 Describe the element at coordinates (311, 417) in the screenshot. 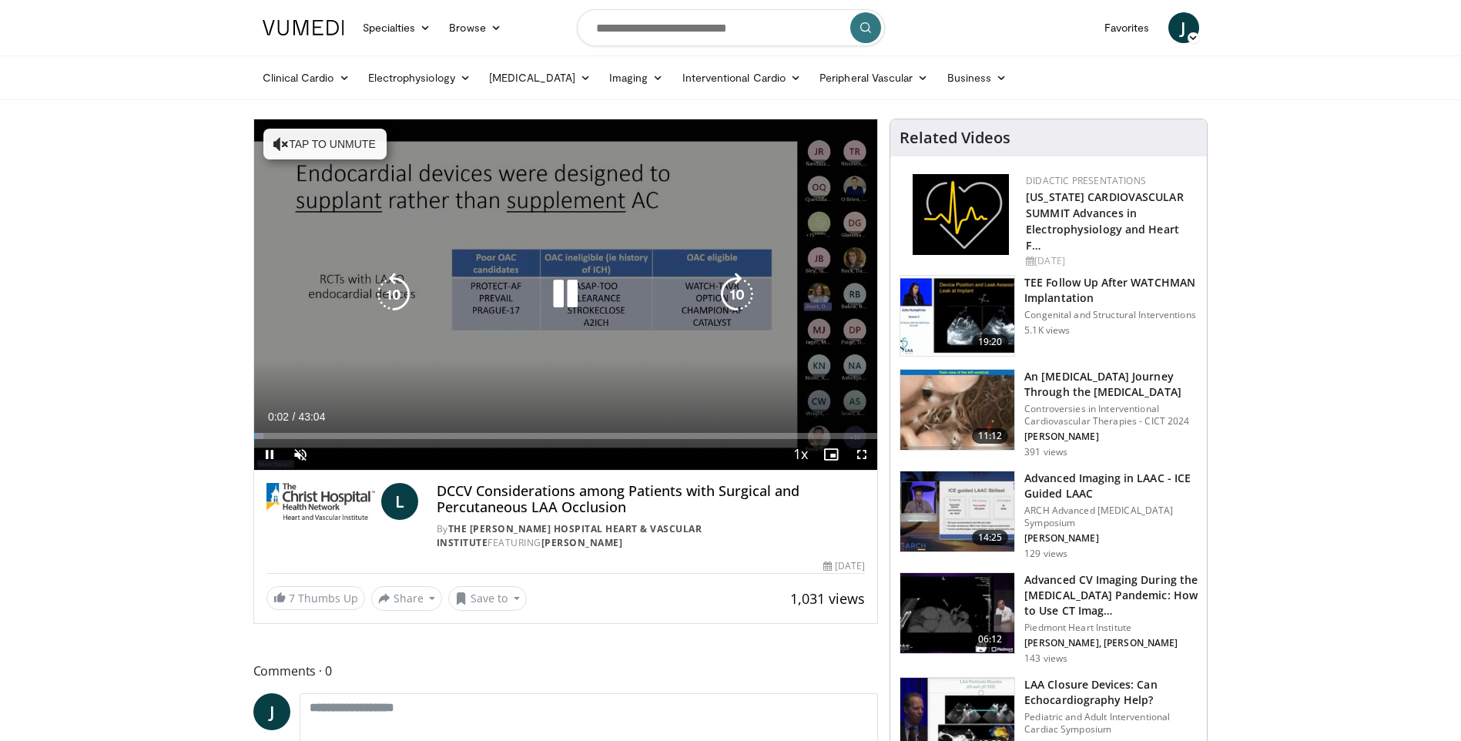

I see `span: 43:04` at that location.